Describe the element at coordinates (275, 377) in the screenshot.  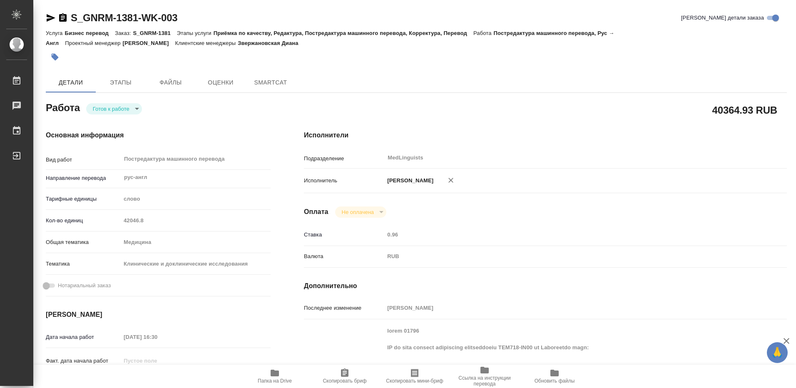
I see `button: Папка на Drive` at that location.